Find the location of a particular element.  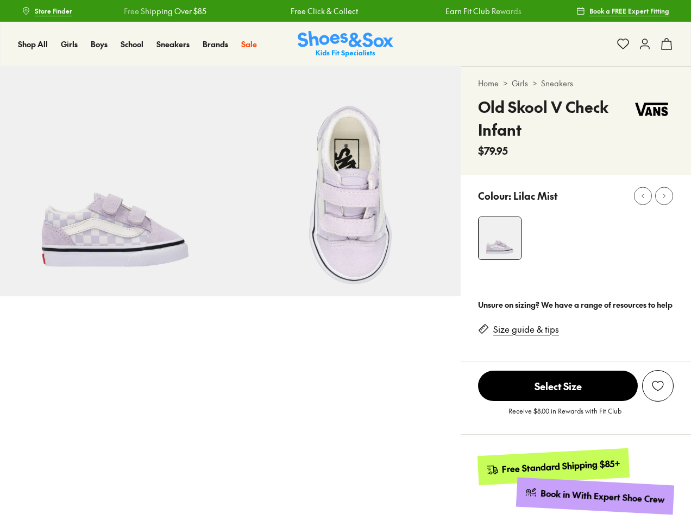

a: Sale is located at coordinates (249, 44).